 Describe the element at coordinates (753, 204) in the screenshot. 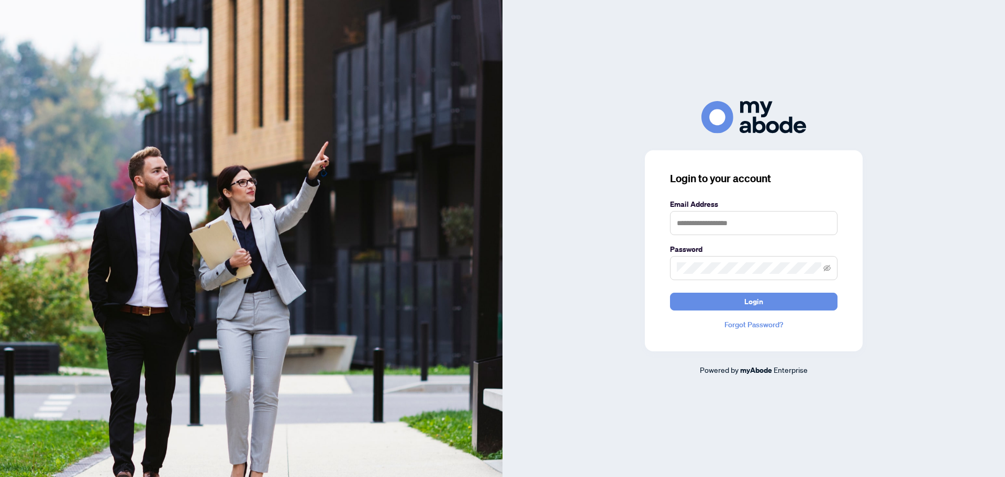

I see `label: Email Address` at that location.